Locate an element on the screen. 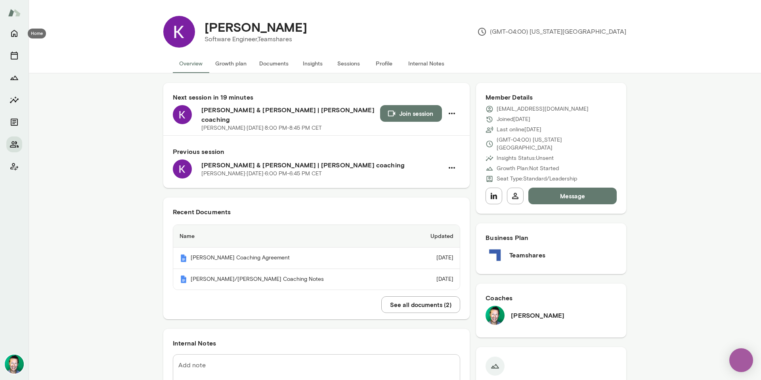 The width and height of the screenshot is (761, 380). button: Message is located at coordinates (572, 196).